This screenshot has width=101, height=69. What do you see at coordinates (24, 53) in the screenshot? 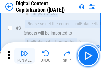
I see `img: Run All` at bounding box center [24, 53].